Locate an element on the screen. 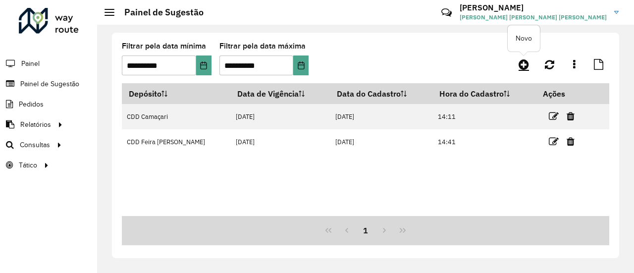  td: 14:11 is located at coordinates (484, 116).